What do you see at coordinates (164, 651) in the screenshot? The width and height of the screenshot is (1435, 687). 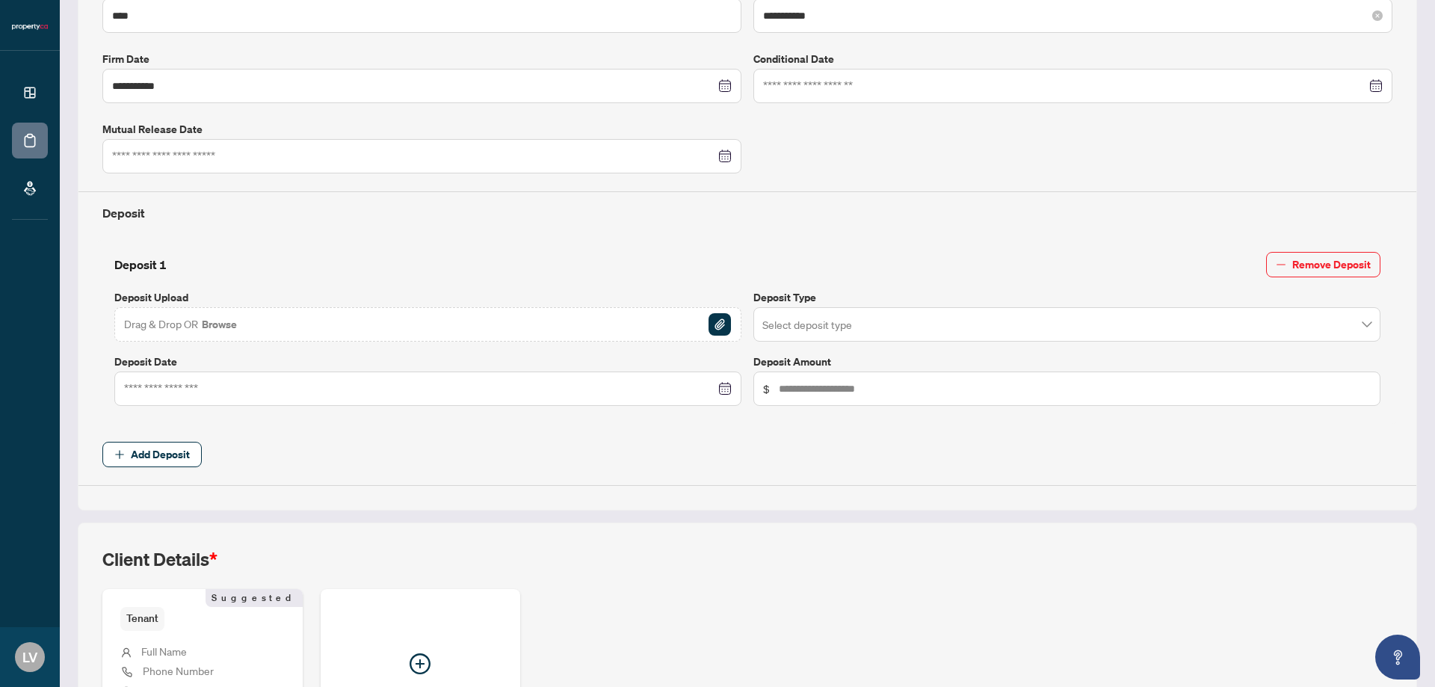 I see `span: Full Name` at bounding box center [164, 651].